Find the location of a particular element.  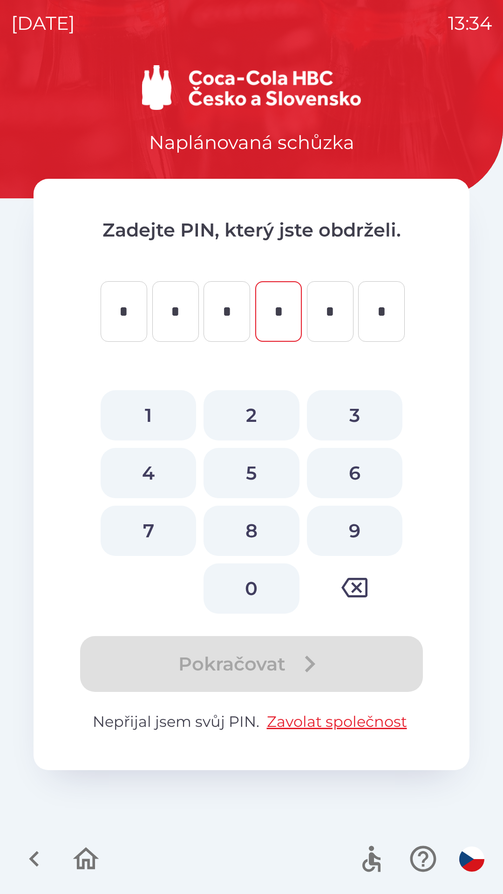

button: 9 is located at coordinates (355, 531).